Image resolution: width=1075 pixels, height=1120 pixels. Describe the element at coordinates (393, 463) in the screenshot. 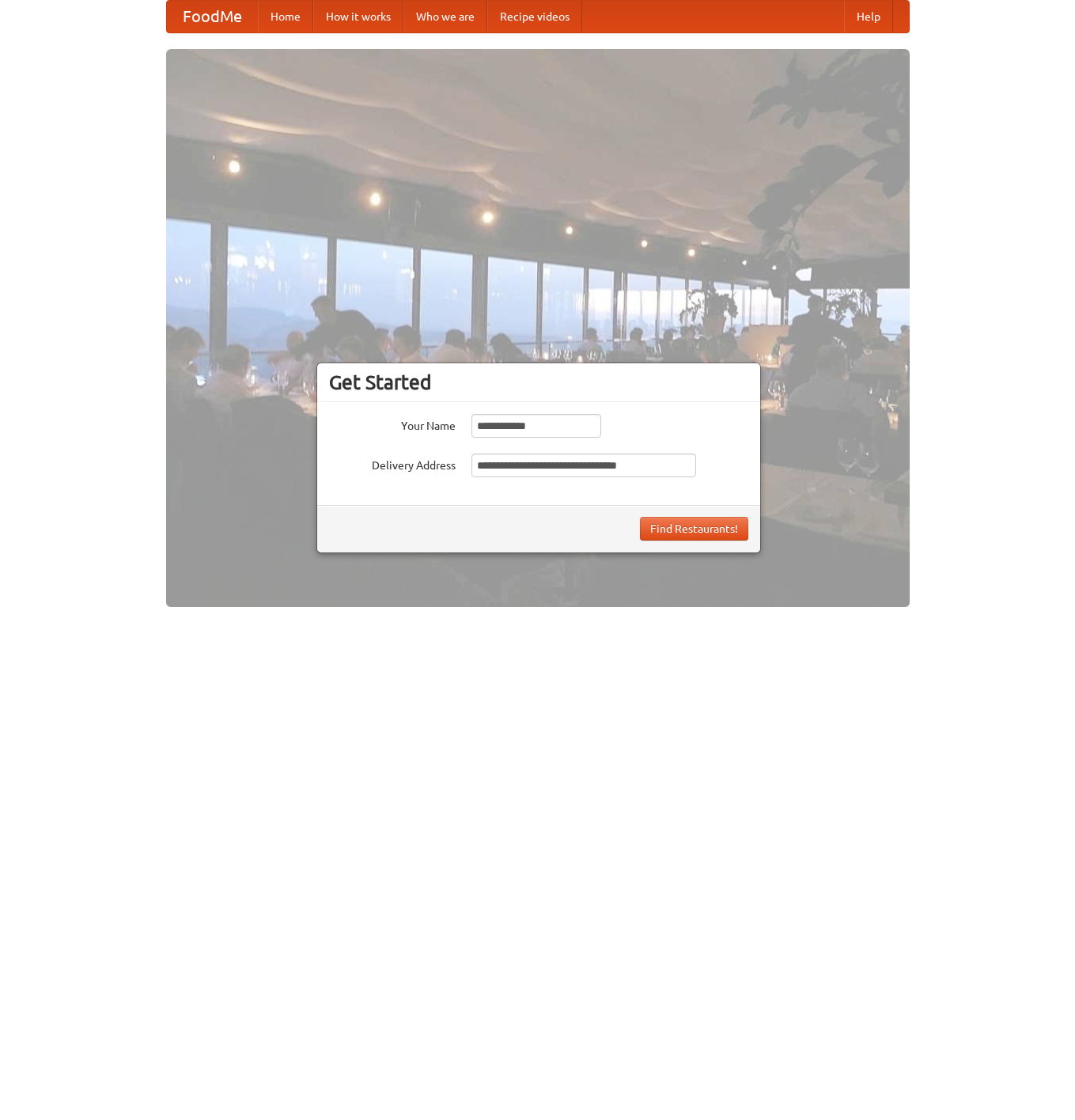

I see `label: Delivery Address` at that location.